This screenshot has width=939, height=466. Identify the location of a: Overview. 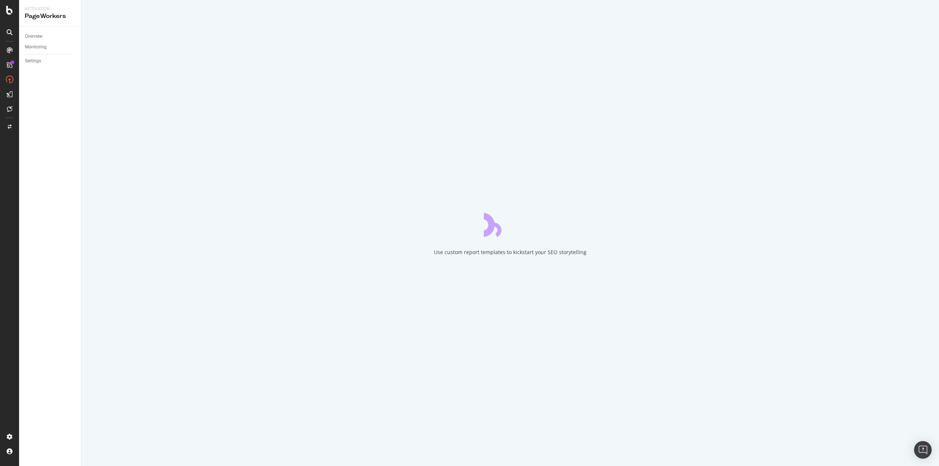
(50, 36).